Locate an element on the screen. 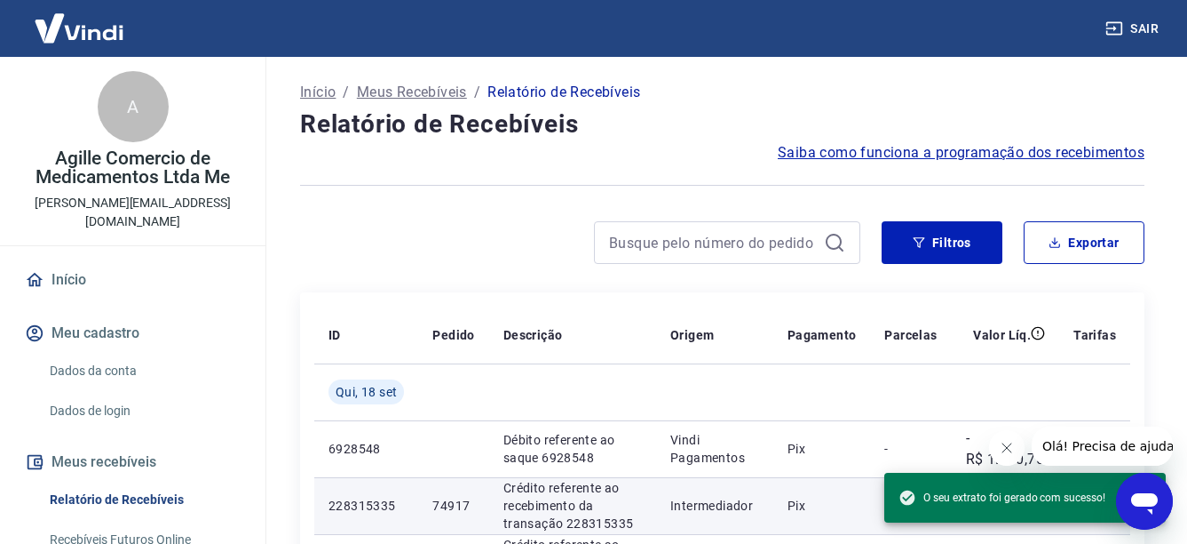 This screenshot has height=544, width=1187. p: Vindi Pagamentos is located at coordinates (715, 449).